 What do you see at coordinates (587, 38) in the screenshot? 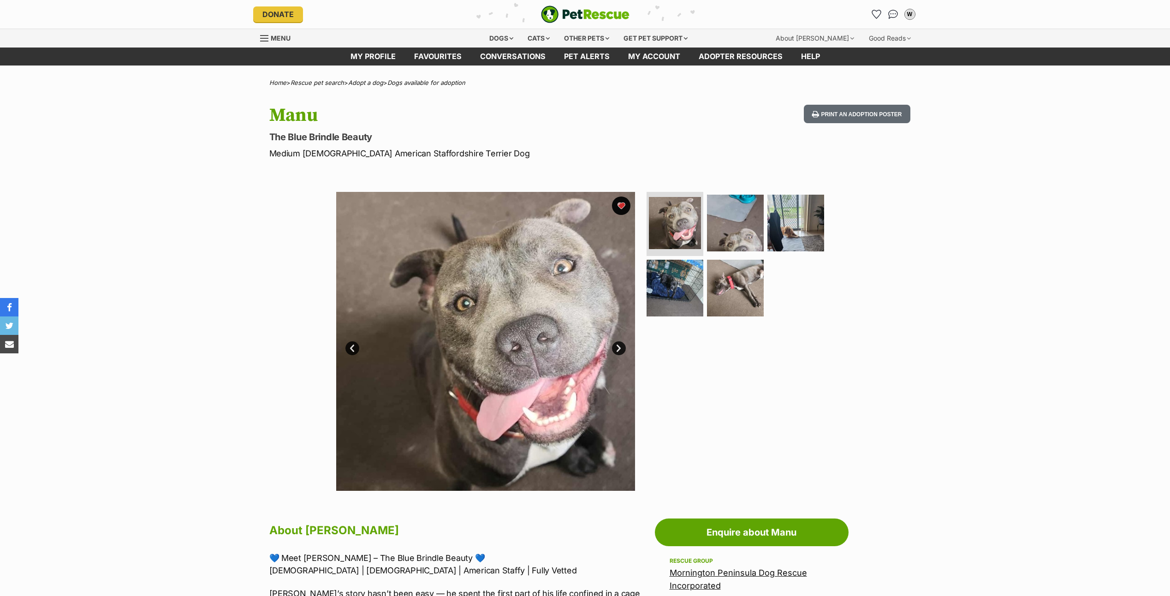
I see `div: Other pets` at bounding box center [587, 38].